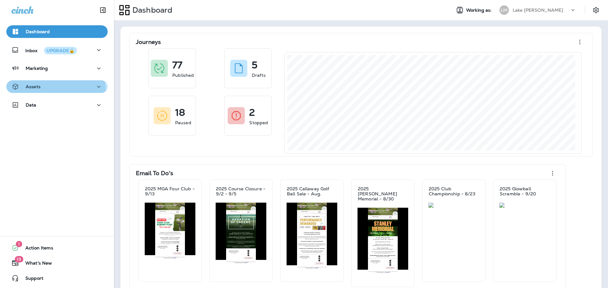 The image size is (608, 288). Describe the element at coordinates (33, 87) in the screenshot. I see `p: Assets` at that location.